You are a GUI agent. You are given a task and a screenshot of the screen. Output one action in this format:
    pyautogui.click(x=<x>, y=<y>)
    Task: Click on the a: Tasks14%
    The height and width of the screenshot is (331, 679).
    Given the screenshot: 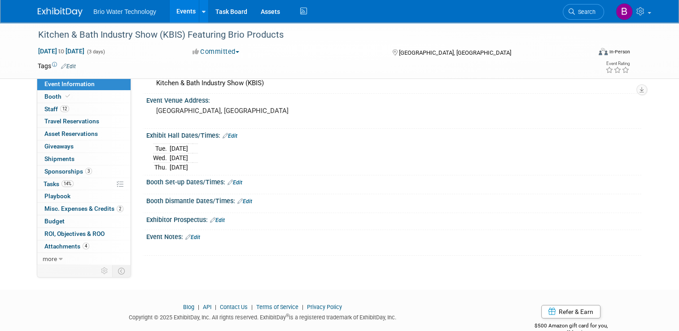 What is the action you would take?
    pyautogui.click(x=84, y=184)
    